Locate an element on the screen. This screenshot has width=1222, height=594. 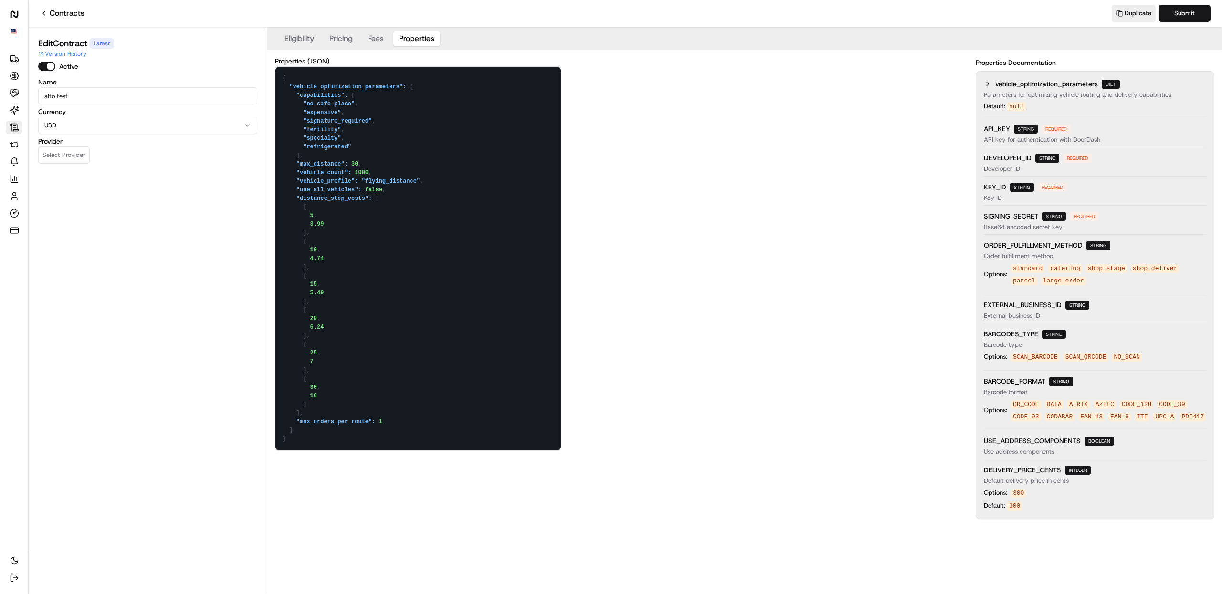
code: shop_stage is located at coordinates (1107, 269).